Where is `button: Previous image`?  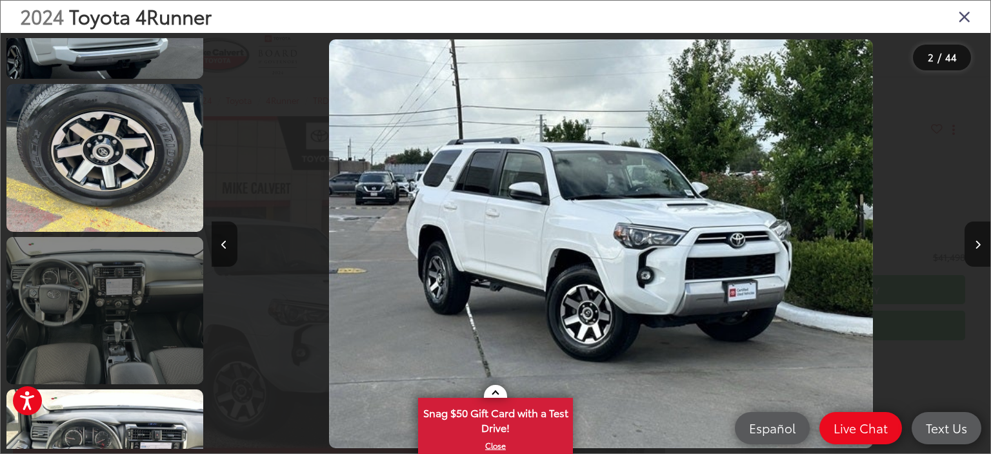 button: Previous image is located at coordinates (225, 244).